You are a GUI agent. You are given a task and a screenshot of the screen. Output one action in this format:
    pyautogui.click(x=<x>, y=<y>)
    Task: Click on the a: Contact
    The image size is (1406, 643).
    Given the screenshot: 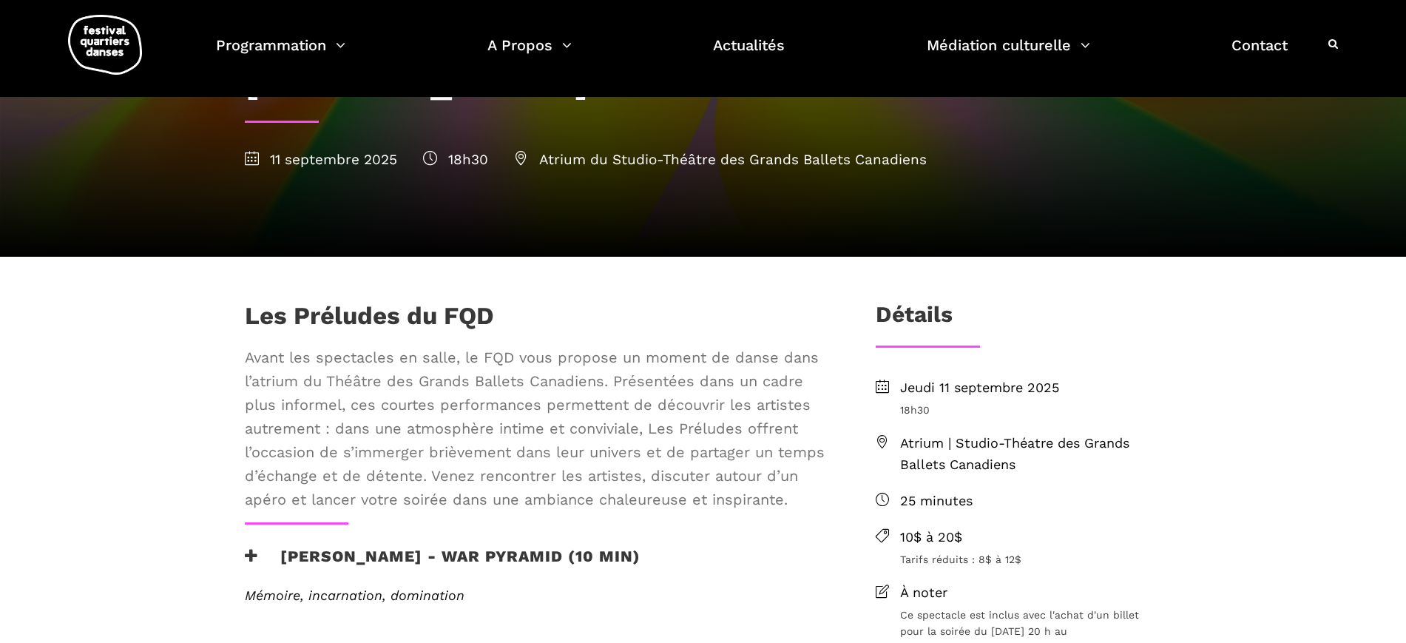 What is the action you would take?
    pyautogui.click(x=1260, y=54)
    